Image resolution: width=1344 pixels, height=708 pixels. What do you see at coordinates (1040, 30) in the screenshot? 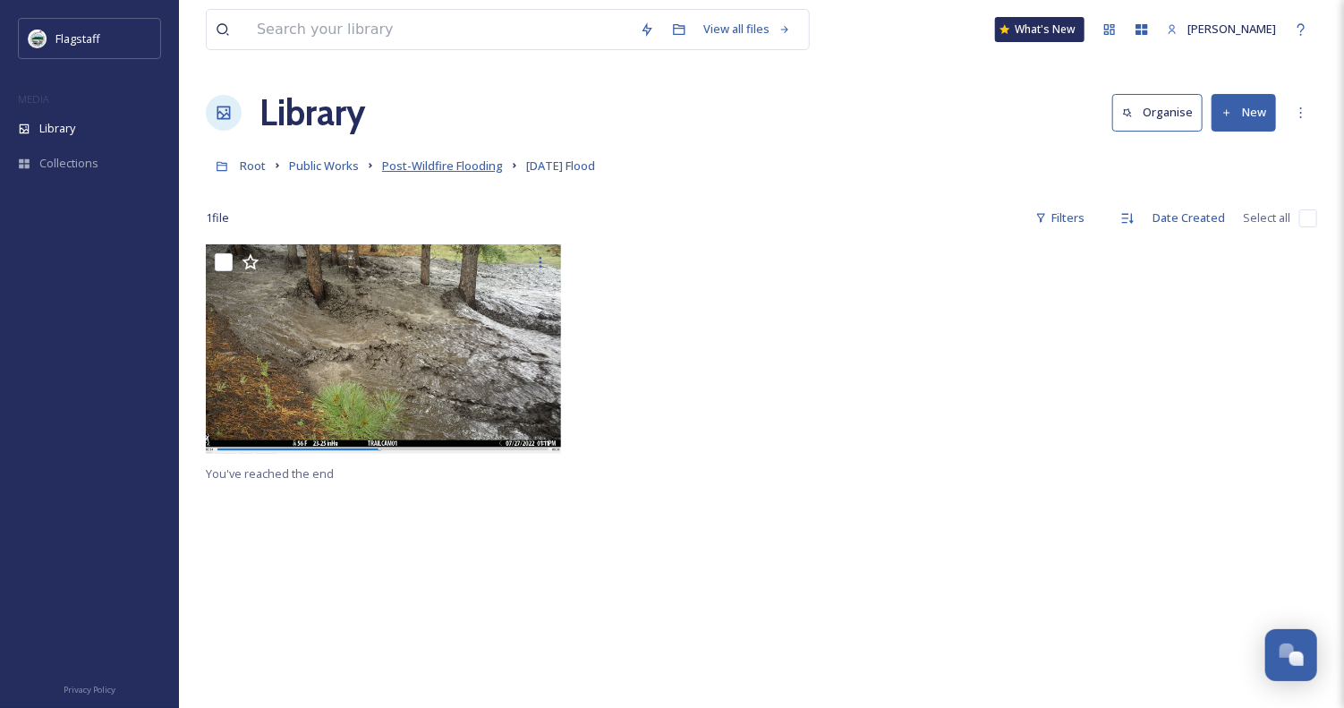
I see `div: What's New` at bounding box center [1040, 30].